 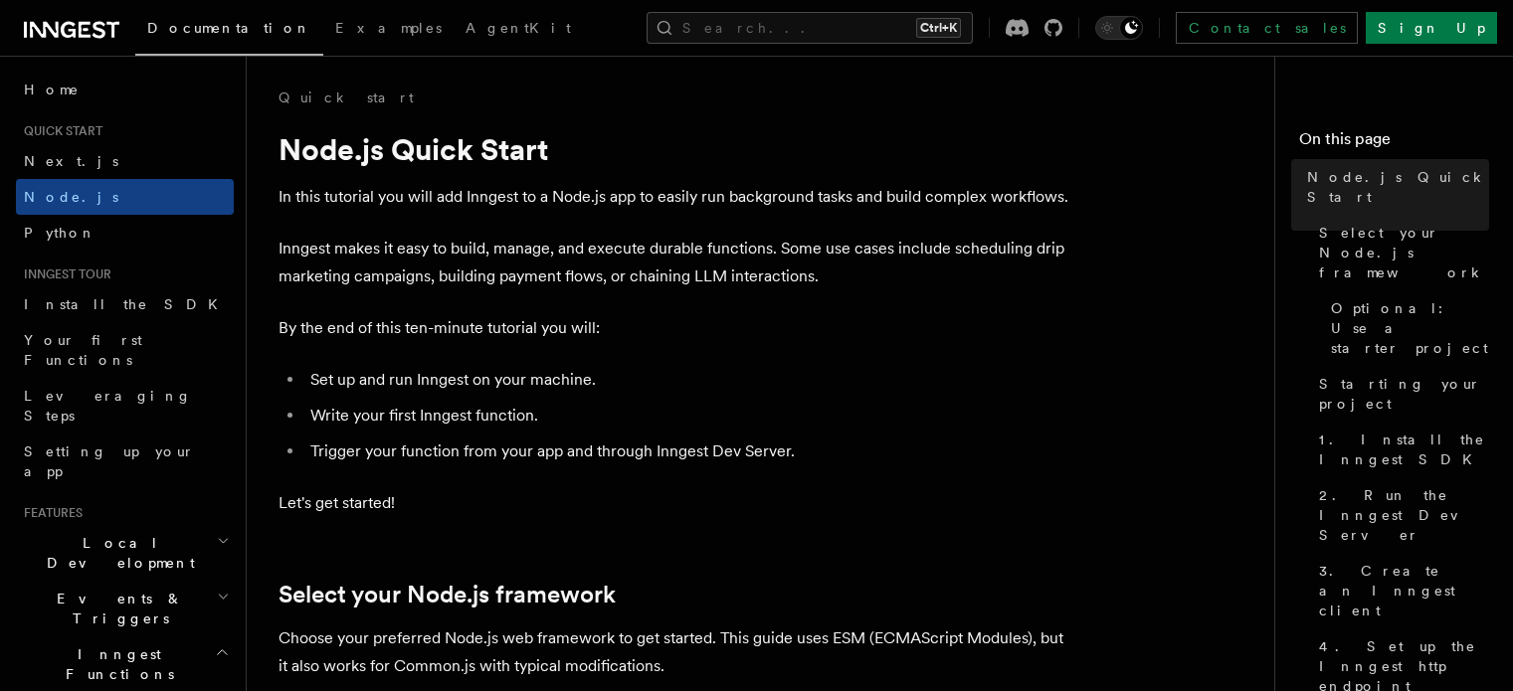 I want to click on p: Let's get started!, so click(x=676, y=503).